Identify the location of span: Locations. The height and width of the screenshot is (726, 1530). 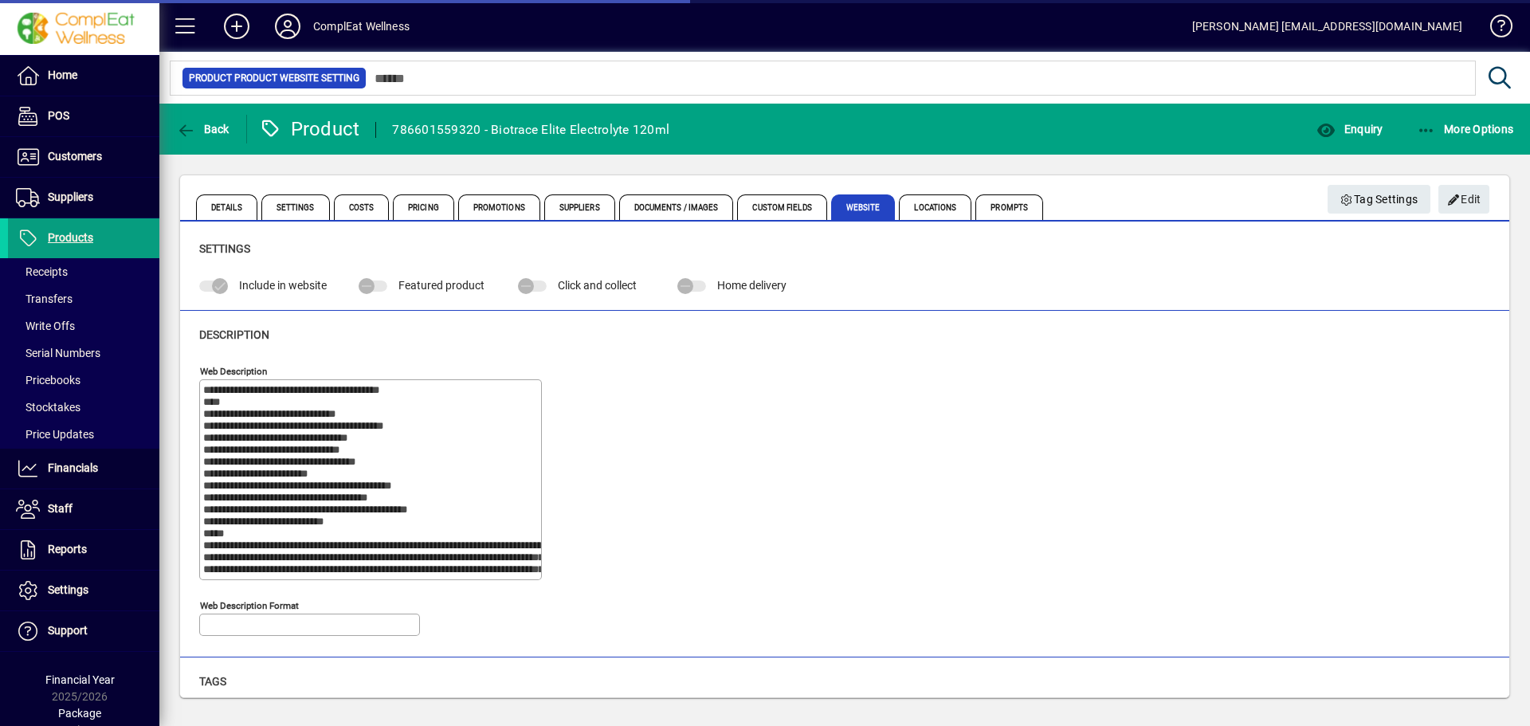
(935, 207).